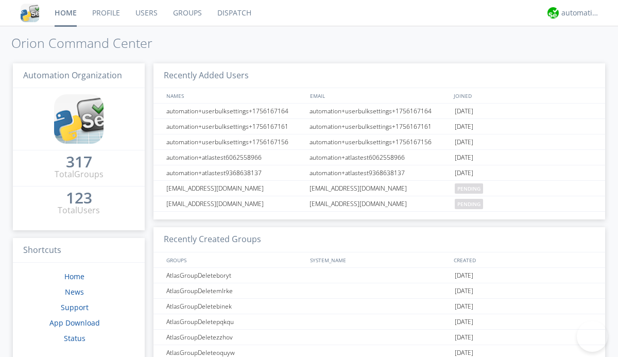 This screenshot has height=357, width=618. Describe the element at coordinates (379, 95) in the screenshot. I see `div: EMAIL` at that location.